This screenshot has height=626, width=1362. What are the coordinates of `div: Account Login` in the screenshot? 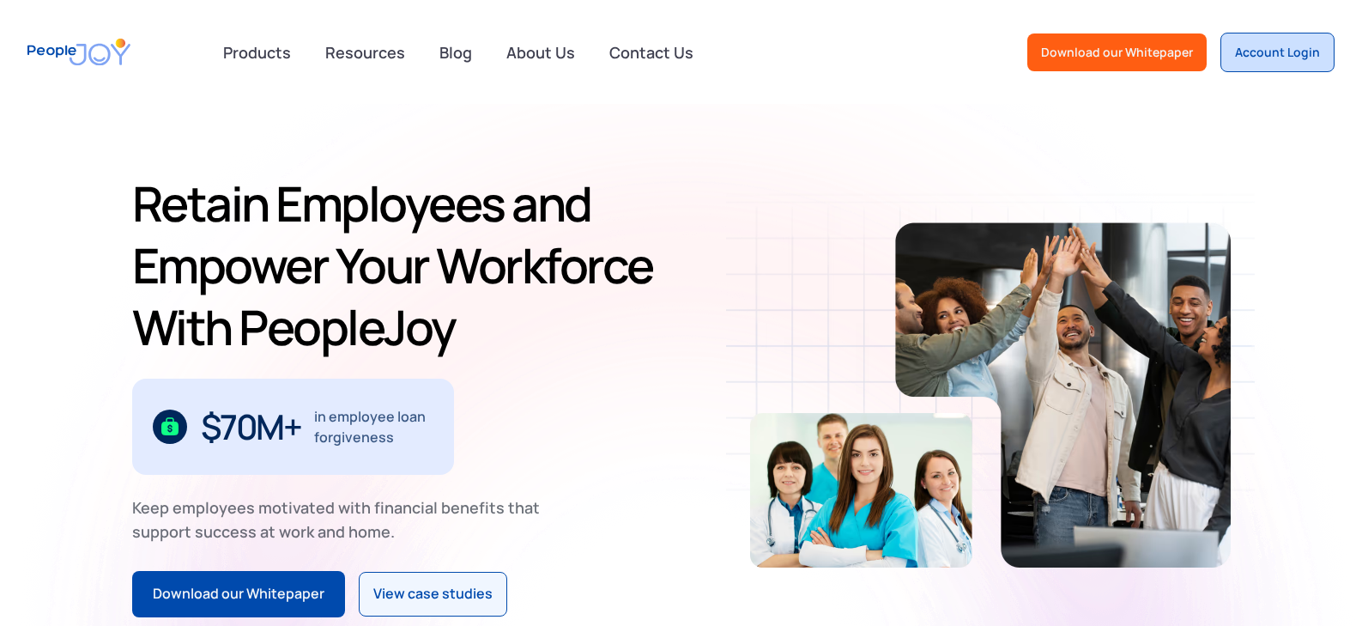 It's located at (1277, 52).